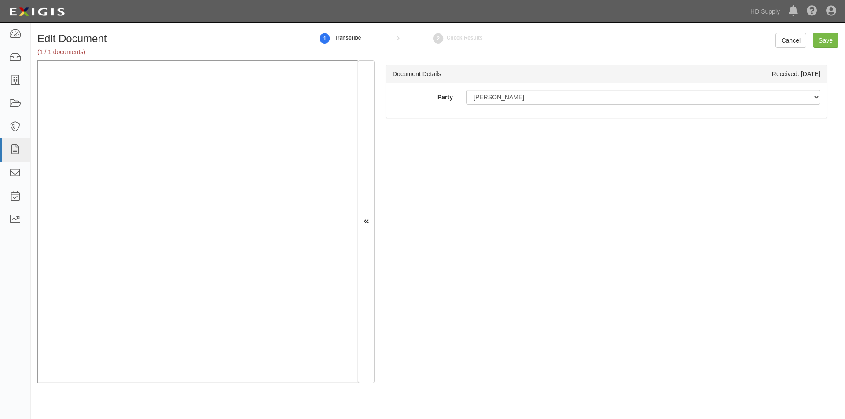 The height and width of the screenshot is (419, 845). I want to click on h1: Edit Document, so click(166, 39).